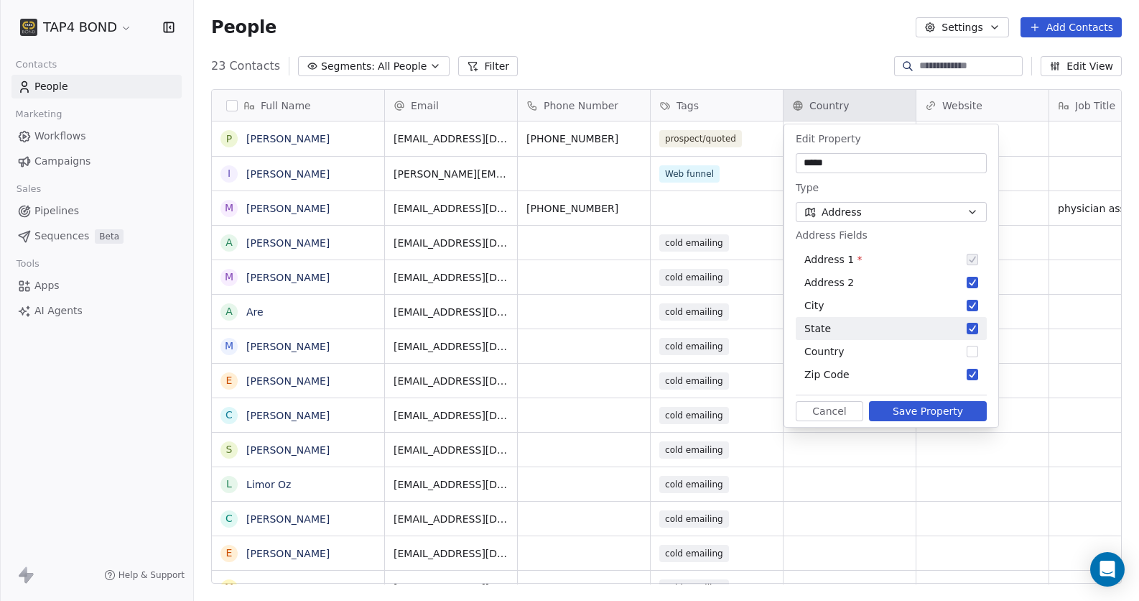 The height and width of the screenshot is (601, 1139). I want to click on div: Suggestions, so click(892, 317).